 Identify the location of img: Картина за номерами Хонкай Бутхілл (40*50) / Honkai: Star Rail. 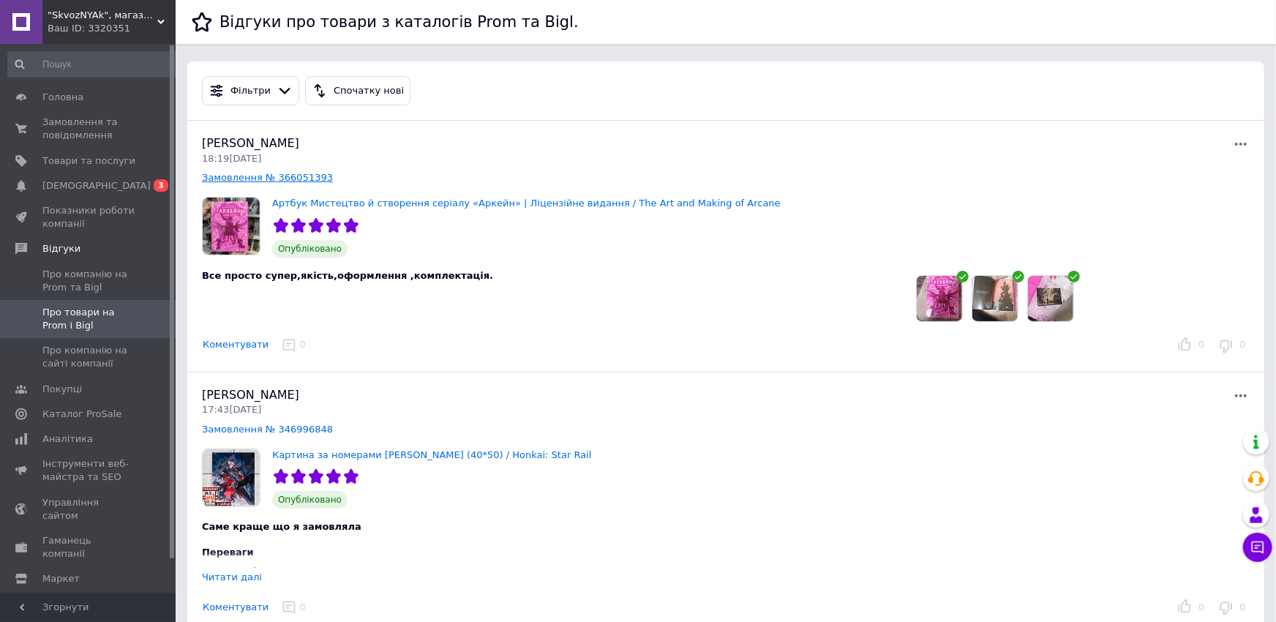
(231, 478).